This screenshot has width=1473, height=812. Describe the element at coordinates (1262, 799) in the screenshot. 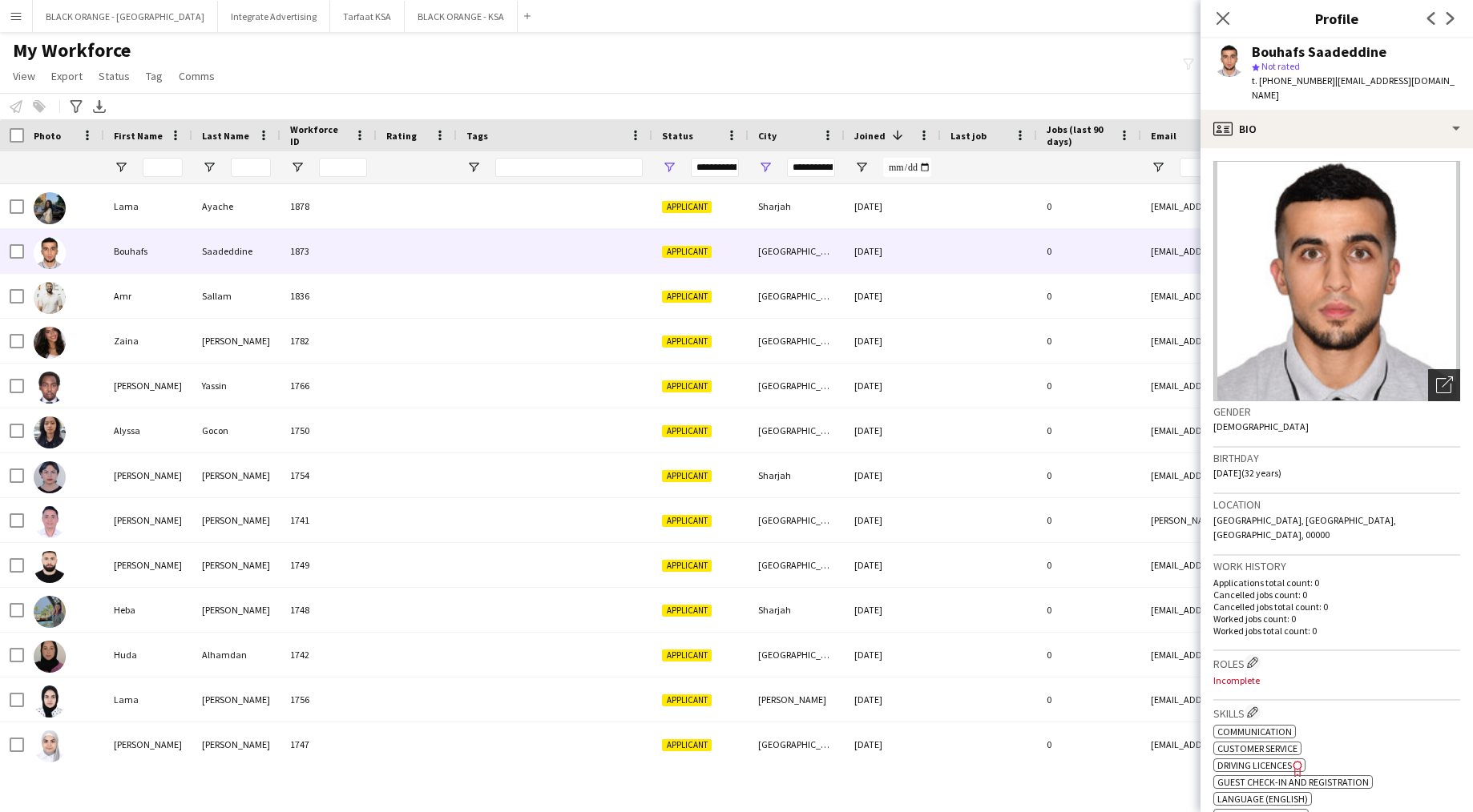

I see `span: Language (English)` at that location.